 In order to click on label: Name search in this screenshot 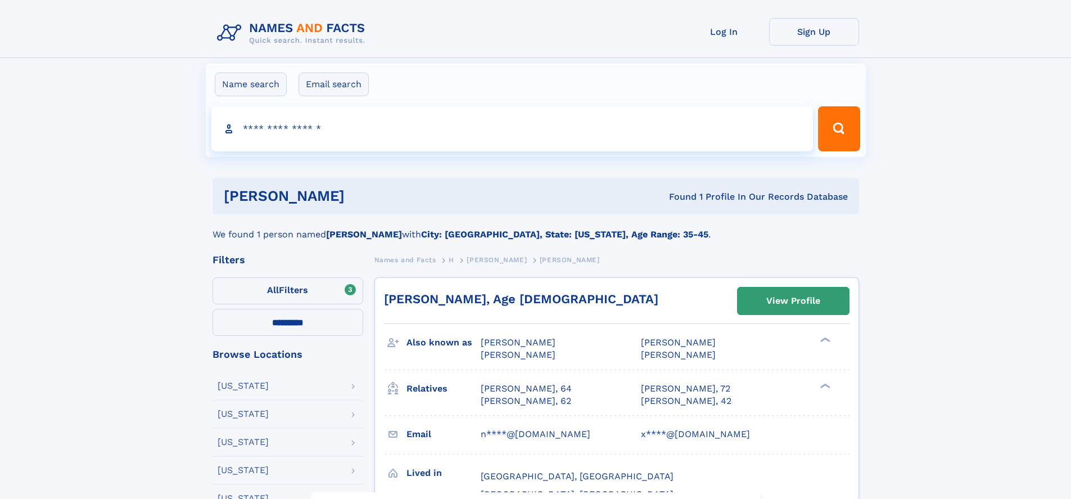, I will do `click(251, 84)`.